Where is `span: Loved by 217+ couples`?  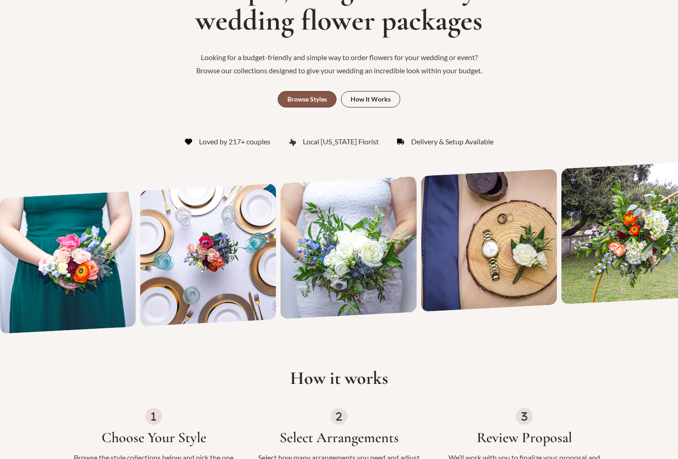 span: Loved by 217+ couples is located at coordinates (235, 142).